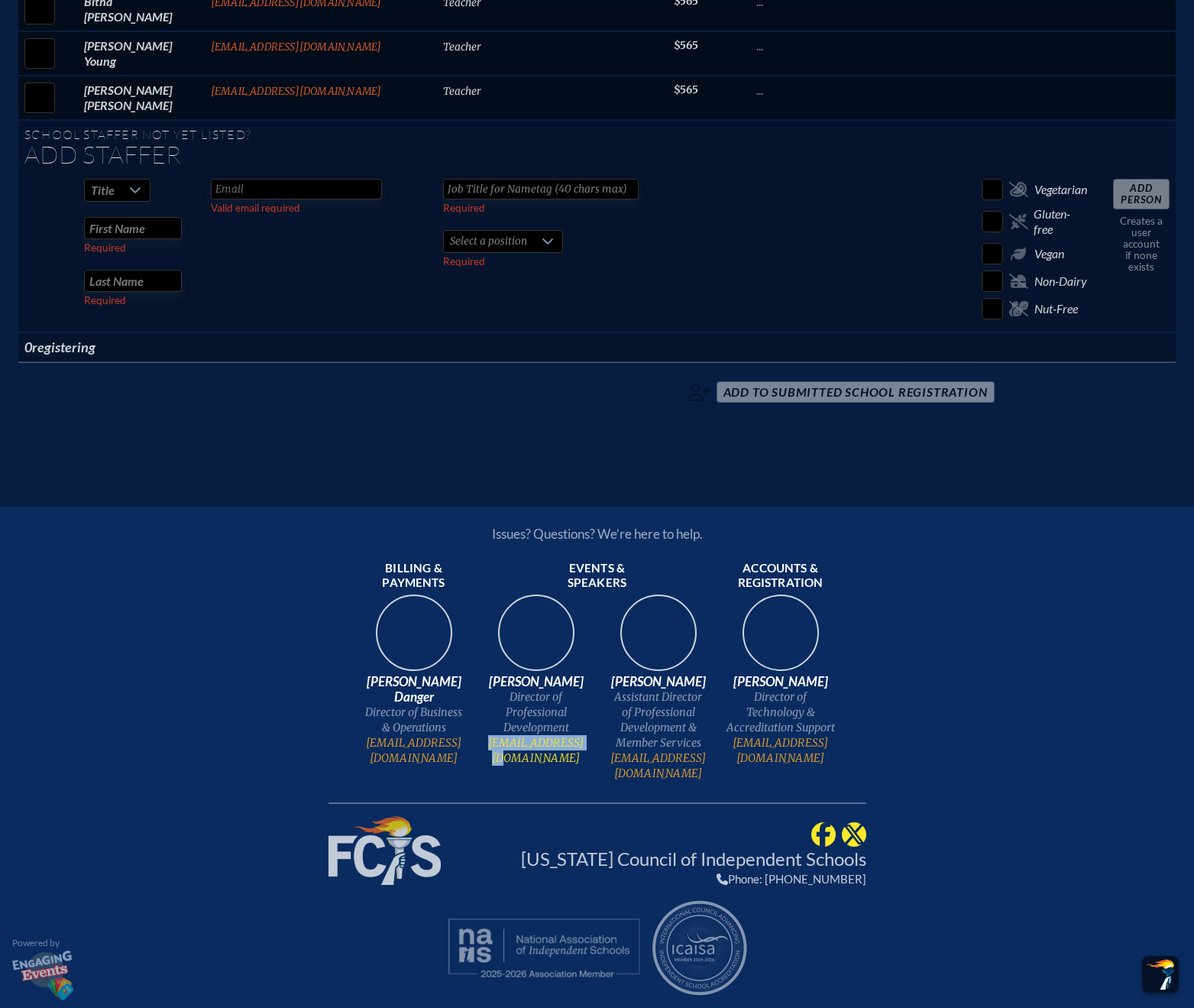  What do you see at coordinates (1161, 974) in the screenshot?
I see `img: To the top` at bounding box center [1161, 974].